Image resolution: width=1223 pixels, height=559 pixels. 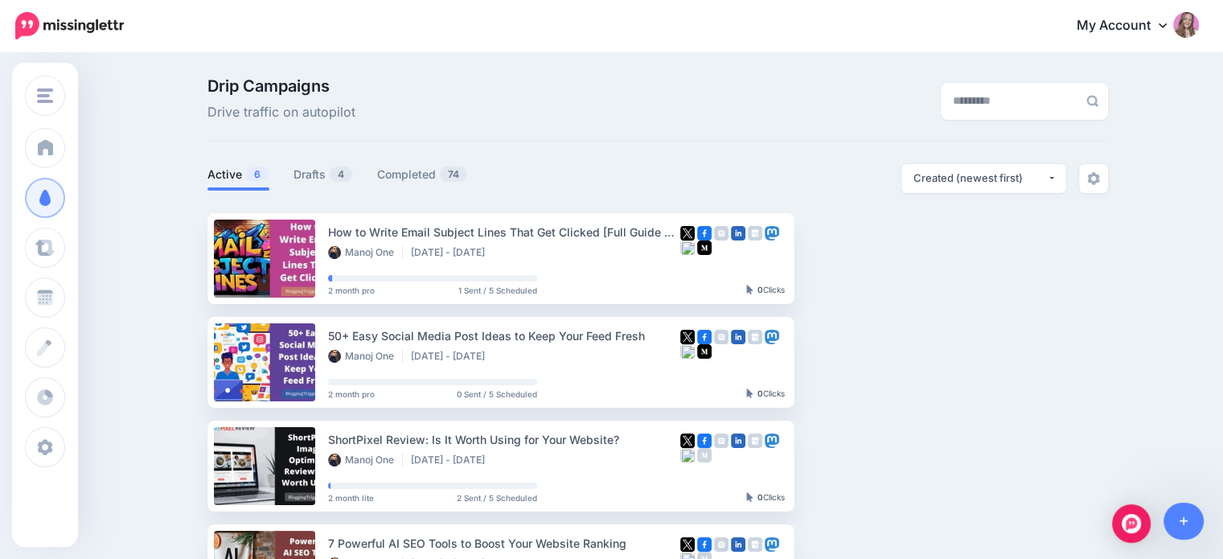 What do you see at coordinates (497, 394) in the screenshot?
I see `span: 0 Sent / 5 Scheduled` at bounding box center [497, 394].